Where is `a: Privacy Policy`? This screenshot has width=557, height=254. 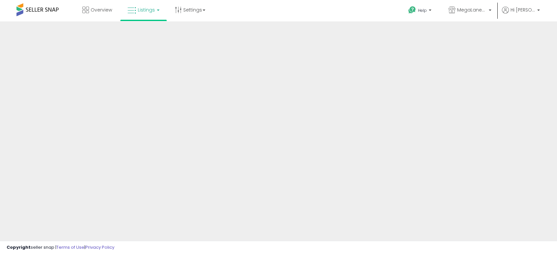
a: Privacy Policy is located at coordinates (100, 248).